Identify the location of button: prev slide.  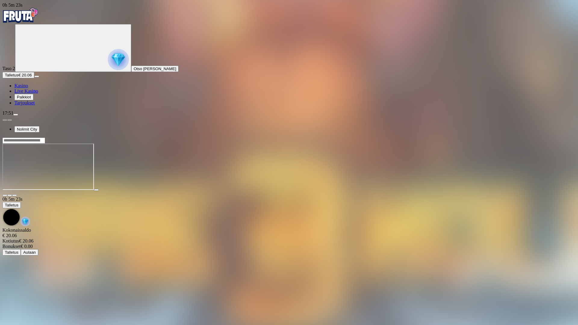
(5, 120).